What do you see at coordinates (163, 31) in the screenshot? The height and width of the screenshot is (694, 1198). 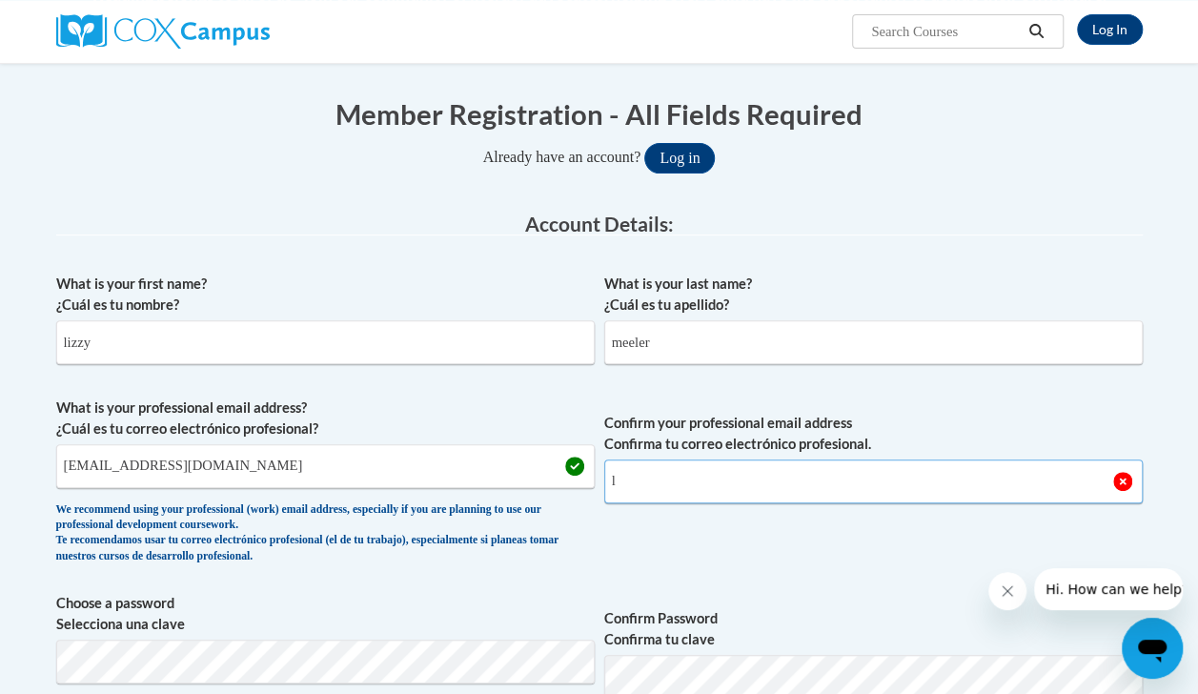 I see `img: Cox Campus` at bounding box center [163, 31].